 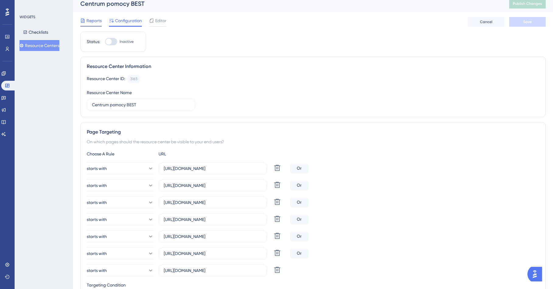 What do you see at coordinates (133, 79) in the screenshot?
I see `div: 3183` at bounding box center [133, 79].